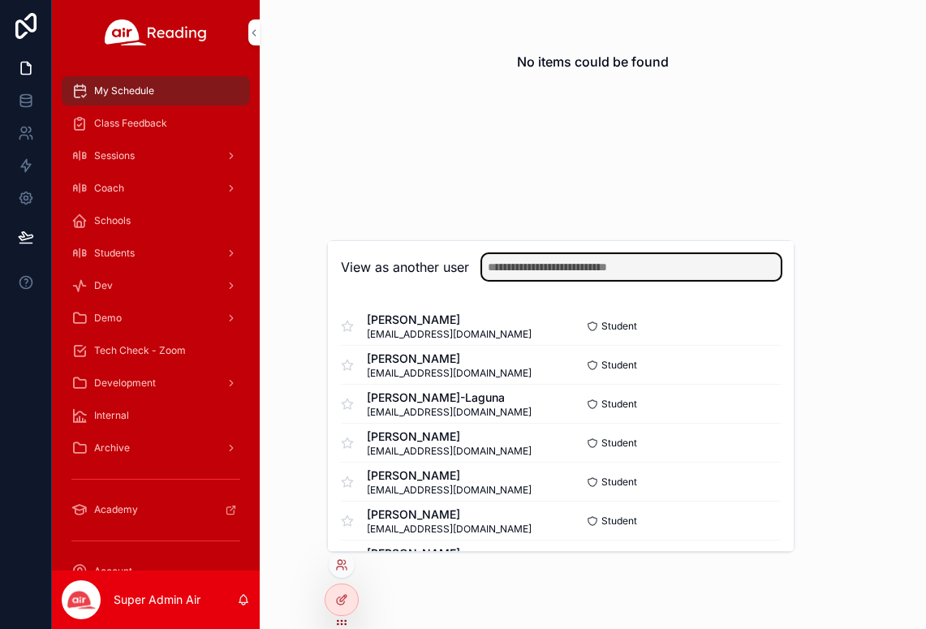  What do you see at coordinates (156, 253) in the screenshot?
I see `a: Students` at bounding box center [156, 253].